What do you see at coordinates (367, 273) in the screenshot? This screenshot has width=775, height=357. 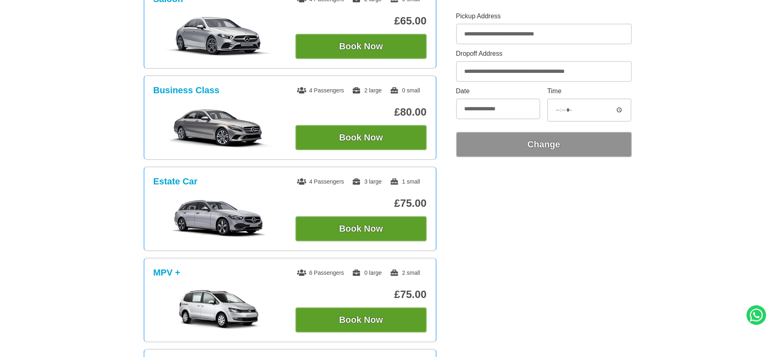 I see `span: 0 large` at bounding box center [367, 273].